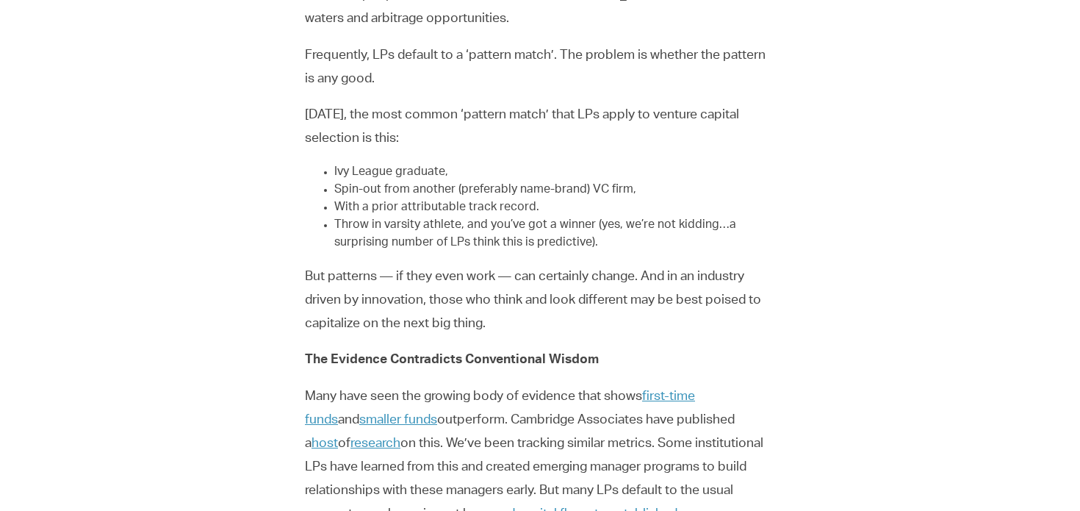 Image resolution: width=1080 pixels, height=511 pixels. Describe the element at coordinates (540, 68) in the screenshot. I see `p: Frequently, LPs default to a ‘pattern match’. The problem is whether the pattern is any good.` at that location.